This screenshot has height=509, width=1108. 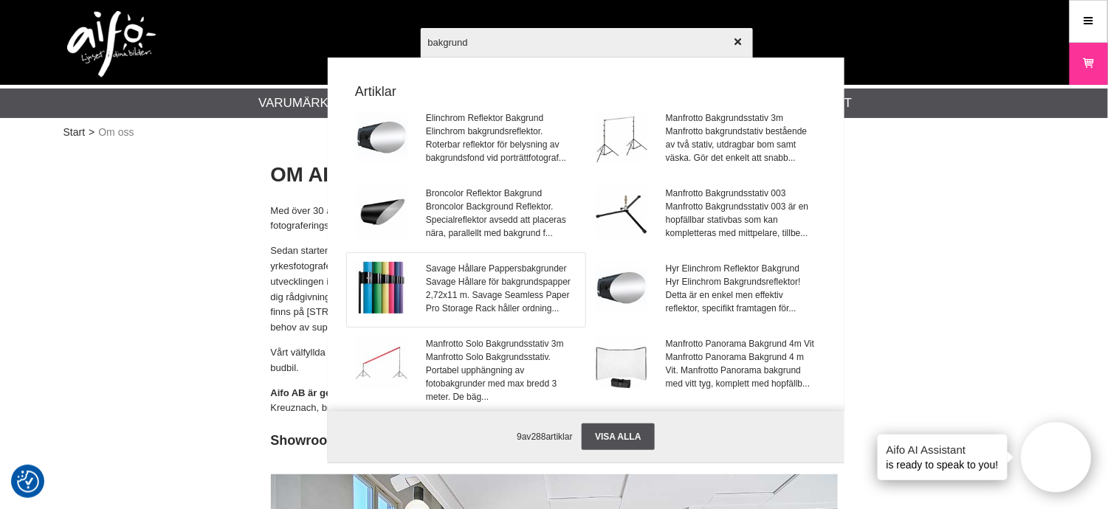 What do you see at coordinates (740, 145) in the screenshot?
I see `span: Manfrotto bakgrundstativ bestående av två stativ, utdragbar bom samt väska. Gör det enkelt att sn...` at bounding box center [740, 145].